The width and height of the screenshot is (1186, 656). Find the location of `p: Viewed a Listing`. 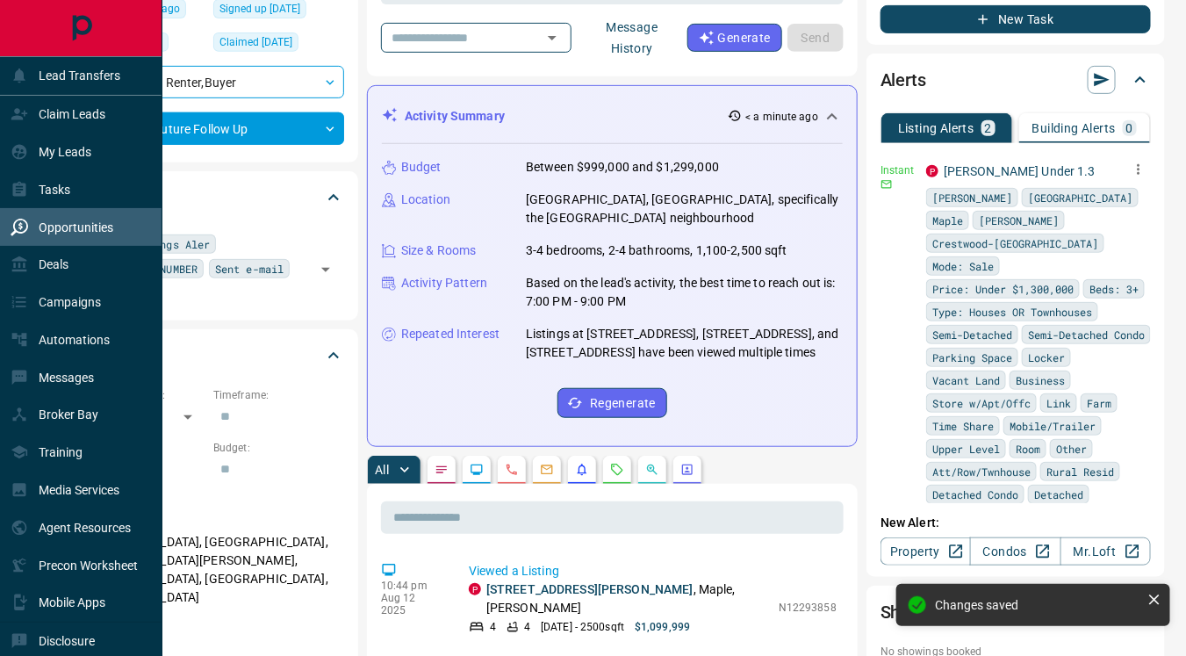

p: Viewed a Listing is located at coordinates (652, 571).